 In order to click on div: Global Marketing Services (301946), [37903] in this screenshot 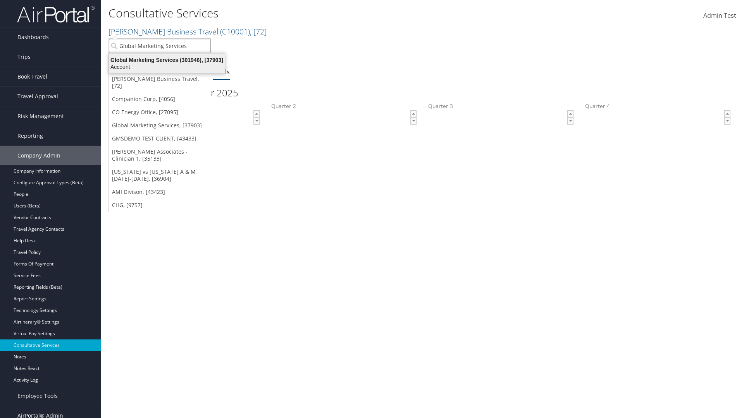, I will do `click(167, 60)`.